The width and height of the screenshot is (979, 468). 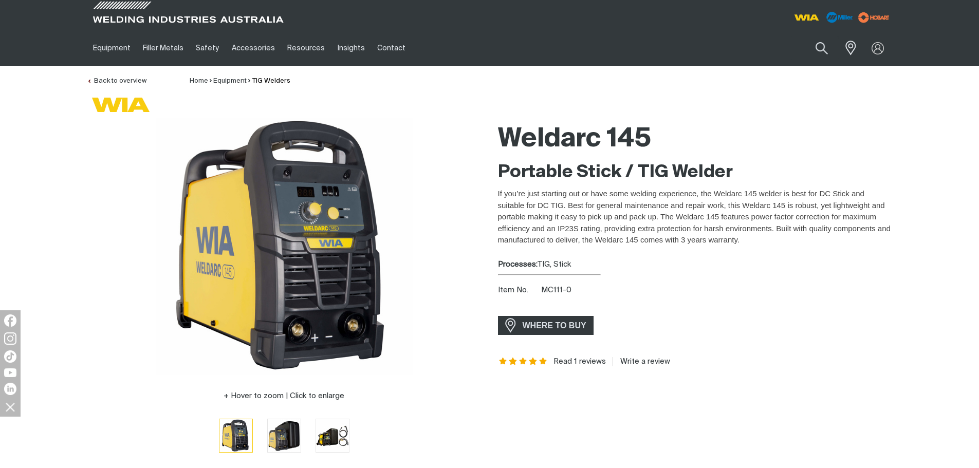 I want to click on button: Search products, so click(x=821, y=48).